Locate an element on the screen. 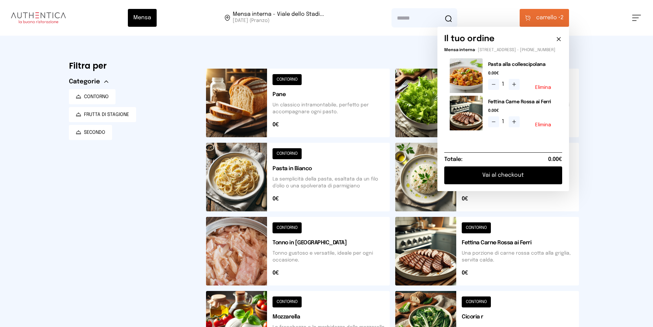  span: 2 is located at coordinates (550, 18).